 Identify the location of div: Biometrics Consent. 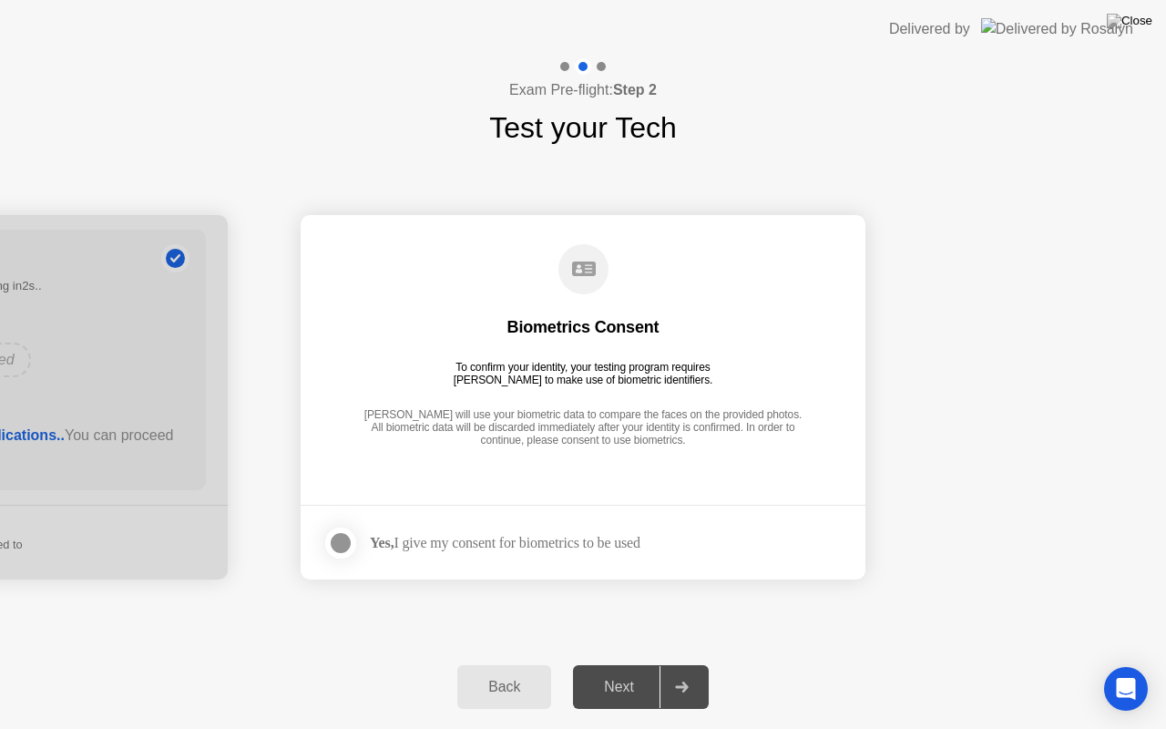
(583, 327).